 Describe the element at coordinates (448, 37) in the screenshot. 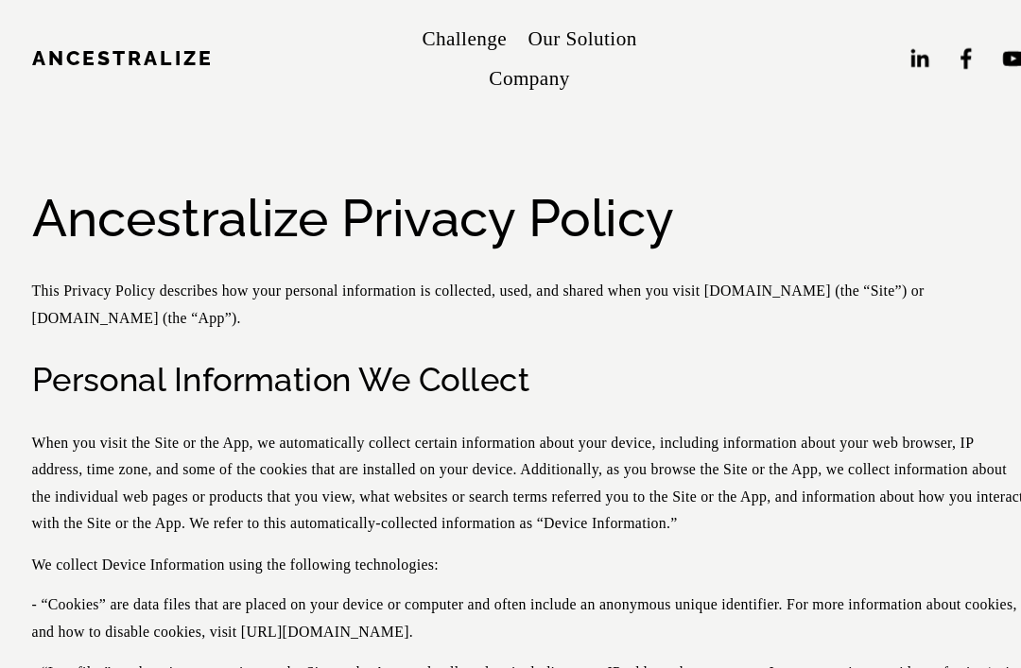

I see `a: Challenge` at that location.